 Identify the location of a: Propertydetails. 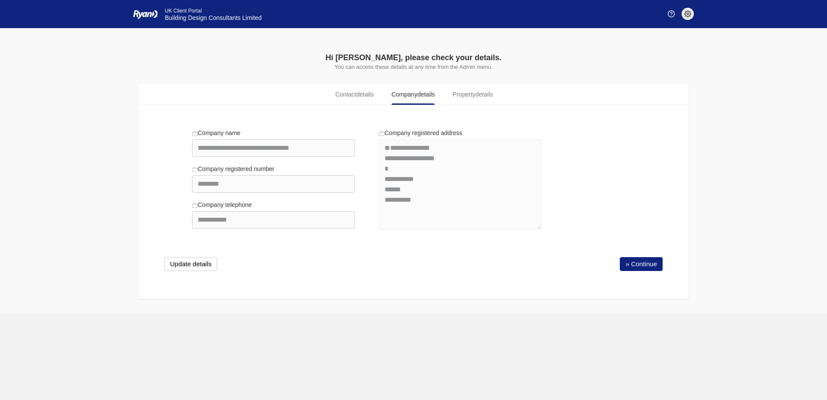
(472, 94).